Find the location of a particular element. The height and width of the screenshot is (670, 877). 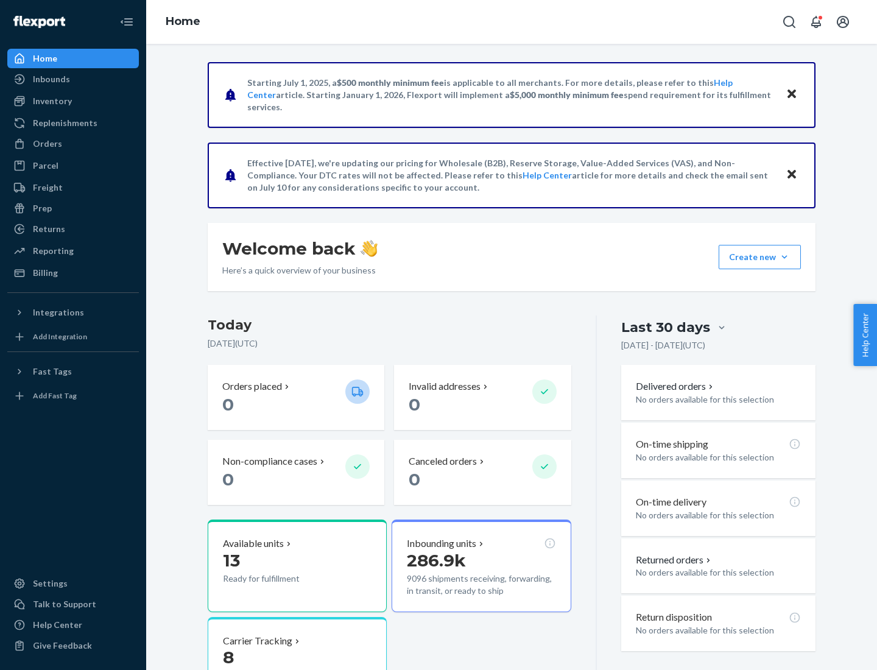

span: 8 is located at coordinates (228, 657).